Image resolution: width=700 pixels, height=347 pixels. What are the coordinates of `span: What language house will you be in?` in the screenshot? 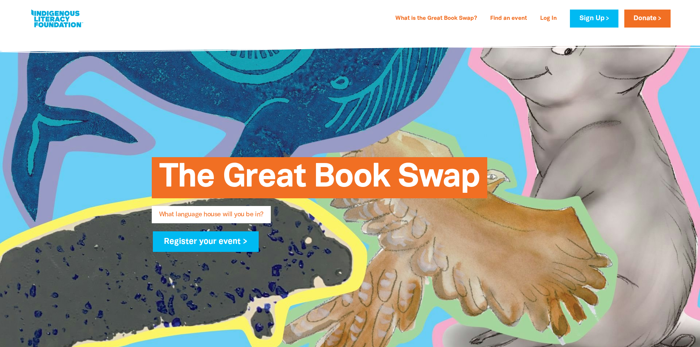 It's located at (211, 218).